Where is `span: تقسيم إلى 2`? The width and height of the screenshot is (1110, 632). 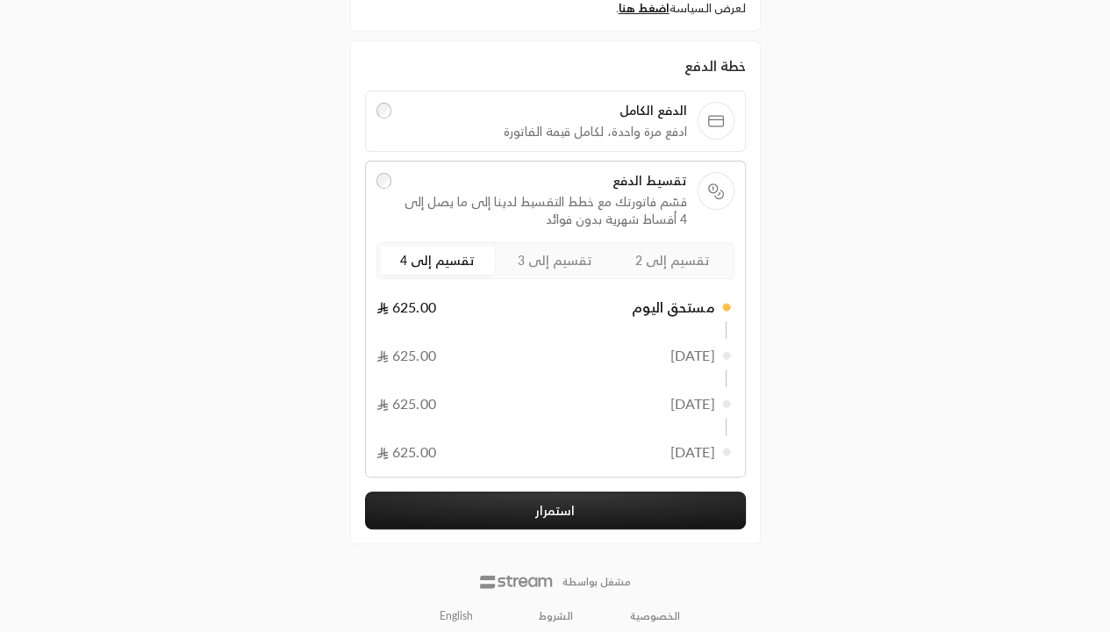
span: تقسيم إلى 2 is located at coordinates (672, 260).